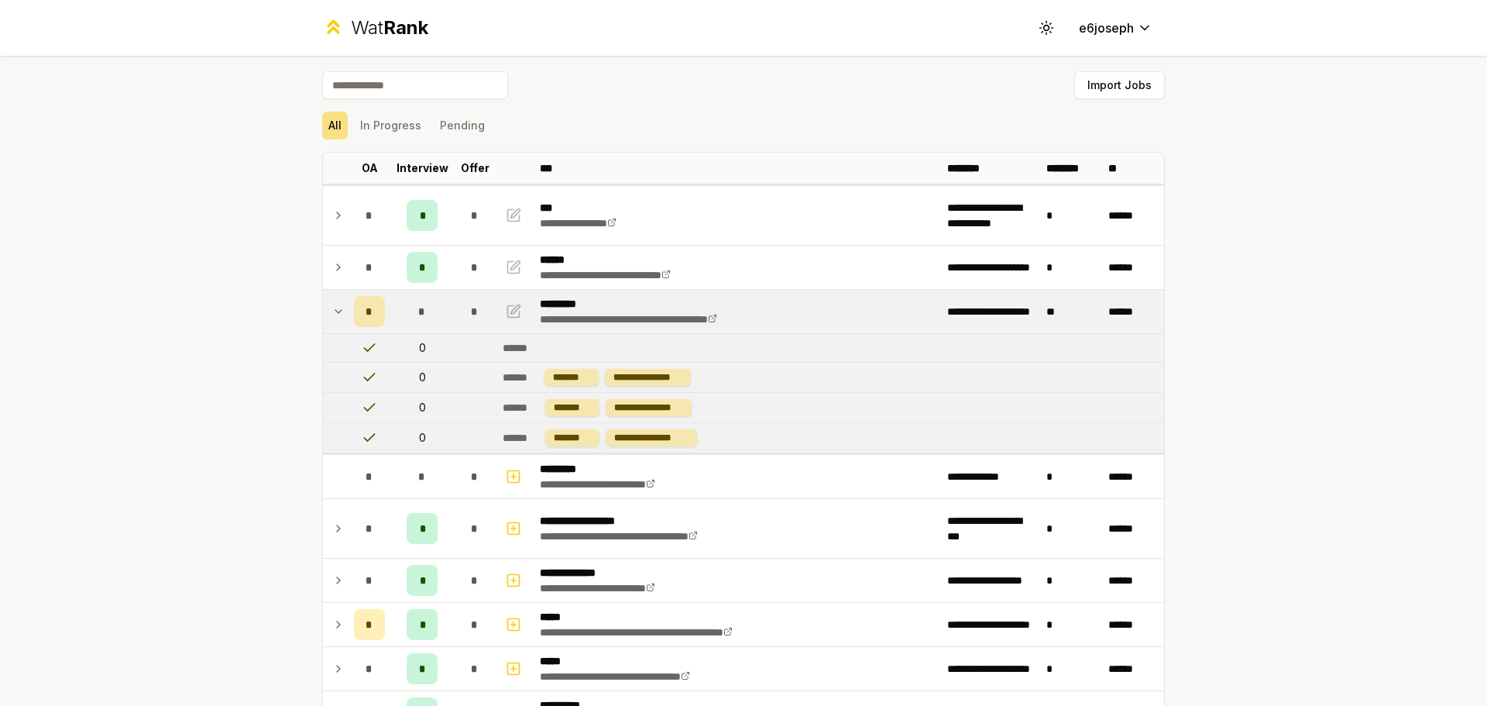  What do you see at coordinates (462, 125) in the screenshot?
I see `button: Pending` at bounding box center [462, 125].